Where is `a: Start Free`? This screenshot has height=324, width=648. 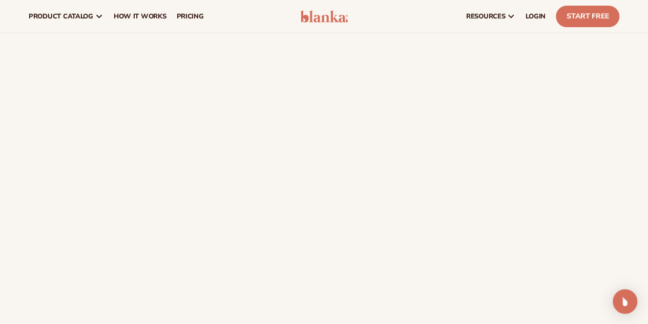
a: Start Free is located at coordinates (588, 16).